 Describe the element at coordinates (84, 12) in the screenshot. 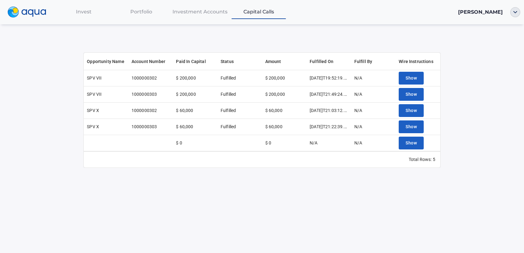

I see `span: Invest` at that location.